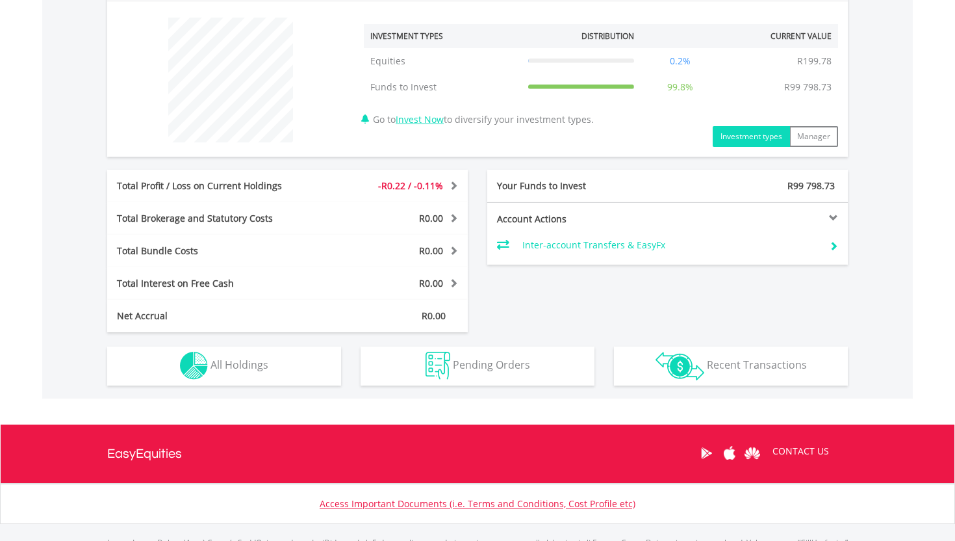 This screenshot has height=541, width=955. What do you see at coordinates (212, 186) in the screenshot?
I see `div: Total Profit / Loss on Current Holdings` at bounding box center [212, 186].